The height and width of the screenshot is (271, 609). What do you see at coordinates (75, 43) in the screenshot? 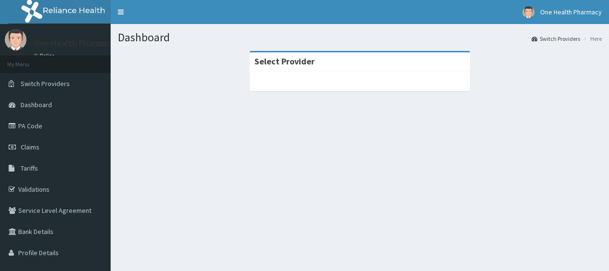
I see `p: One Health Pharmacy` at bounding box center [75, 43].